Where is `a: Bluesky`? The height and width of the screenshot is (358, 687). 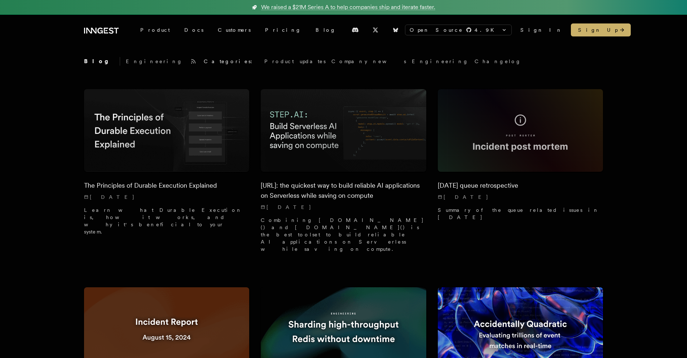 a: Bluesky is located at coordinates (396, 30).